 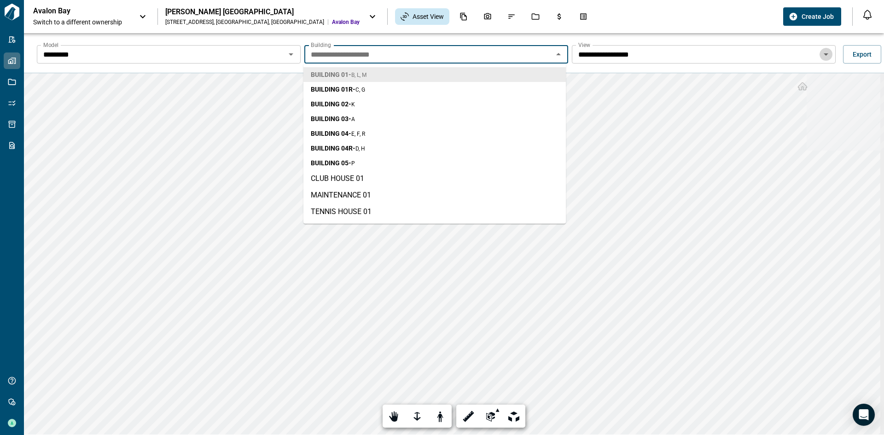 I want to click on button: Open notification feed, so click(x=868, y=15).